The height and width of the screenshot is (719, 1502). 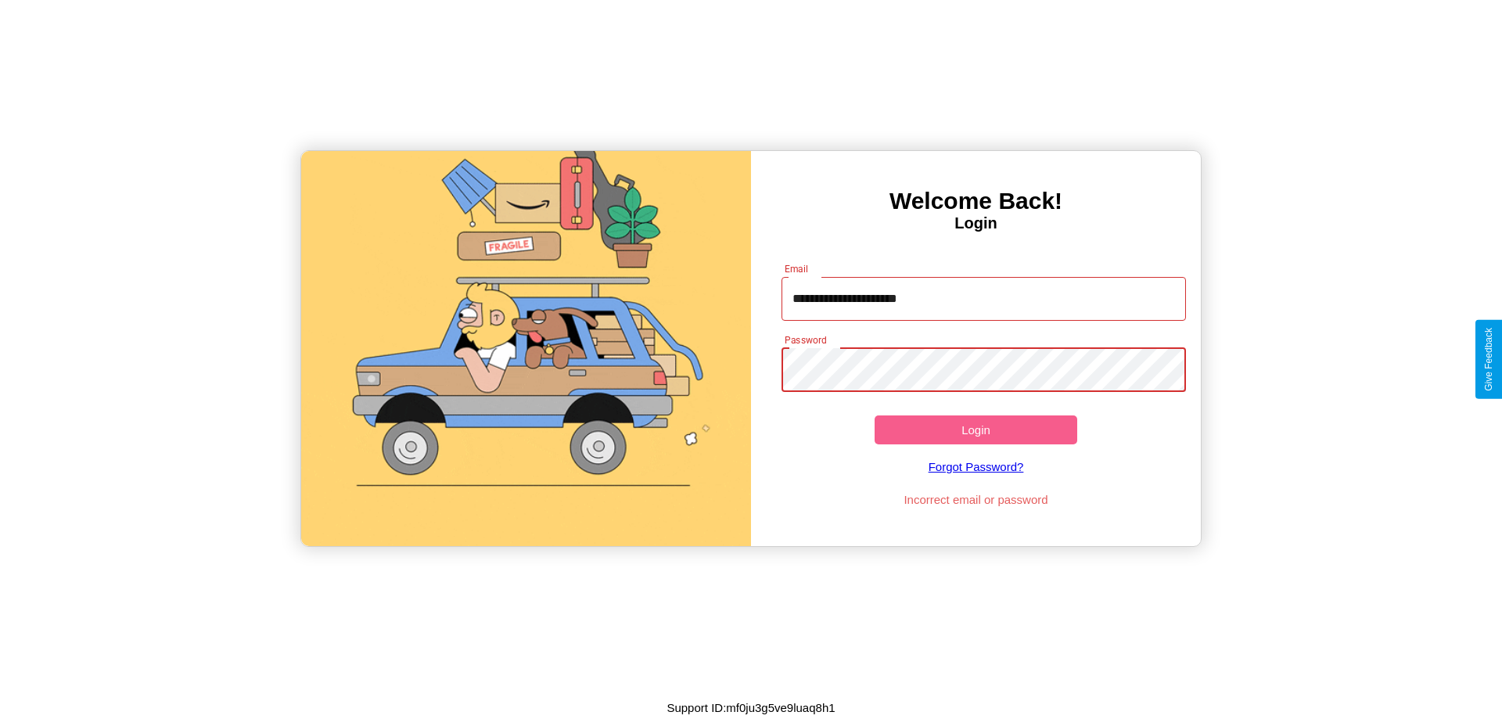 What do you see at coordinates (977, 466) in the screenshot?
I see `a: Forgot Password?` at bounding box center [977, 466].